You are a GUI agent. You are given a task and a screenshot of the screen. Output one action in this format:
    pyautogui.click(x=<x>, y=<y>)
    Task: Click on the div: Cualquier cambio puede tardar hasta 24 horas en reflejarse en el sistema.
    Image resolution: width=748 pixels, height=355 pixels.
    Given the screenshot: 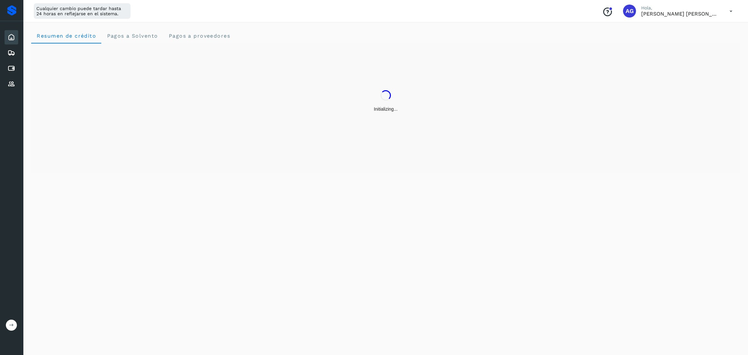 What is the action you would take?
    pyautogui.click(x=82, y=11)
    